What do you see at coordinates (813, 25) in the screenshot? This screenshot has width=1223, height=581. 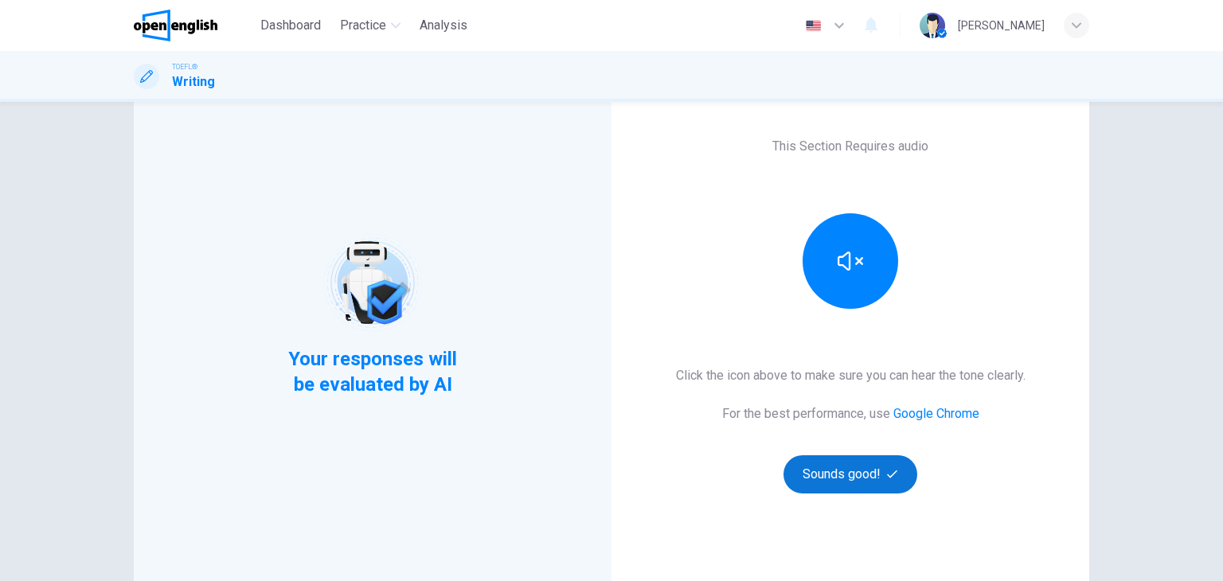 I see `img: en` at bounding box center [813, 25].